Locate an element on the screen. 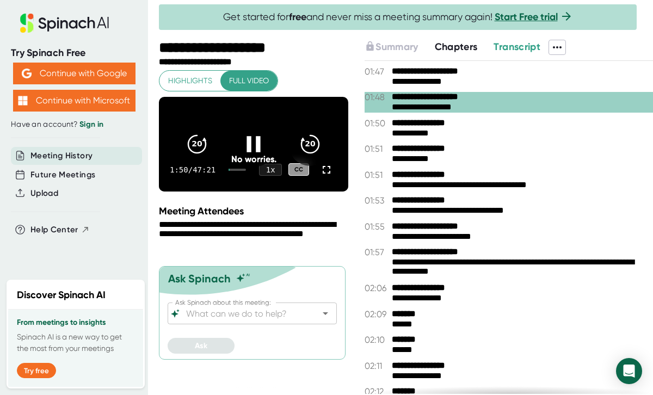  div: CC is located at coordinates (299, 169).